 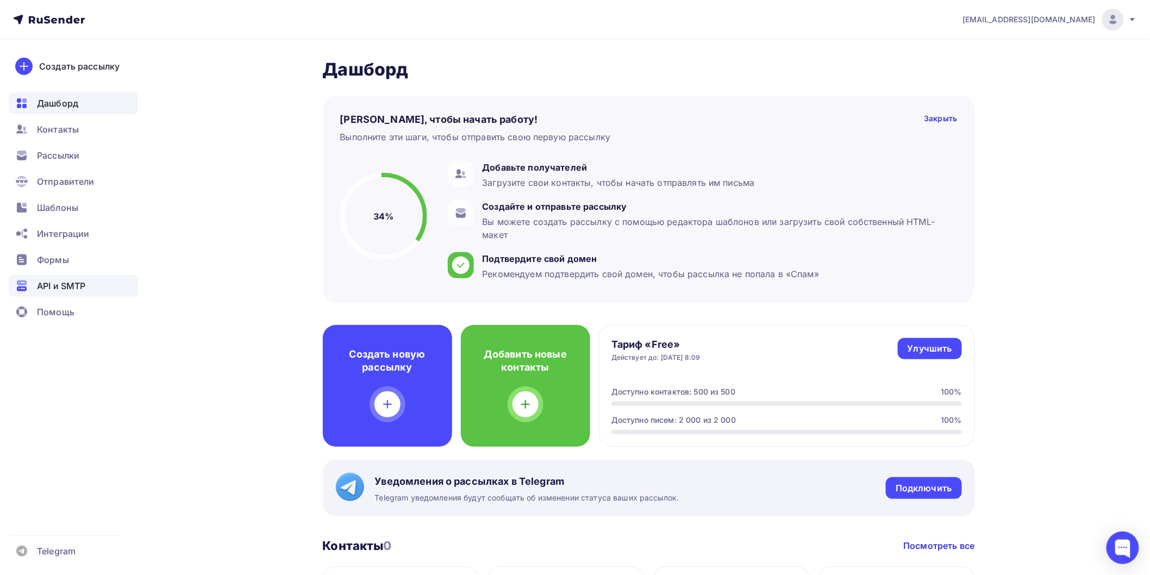 What do you see at coordinates (388, 546) in the screenshot?
I see `span: 0` at bounding box center [388, 546].